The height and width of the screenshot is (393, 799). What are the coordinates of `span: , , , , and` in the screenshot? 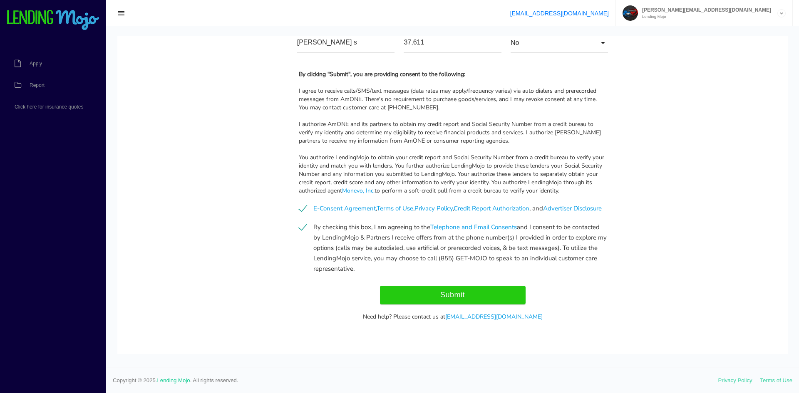 It's located at (333, 172).